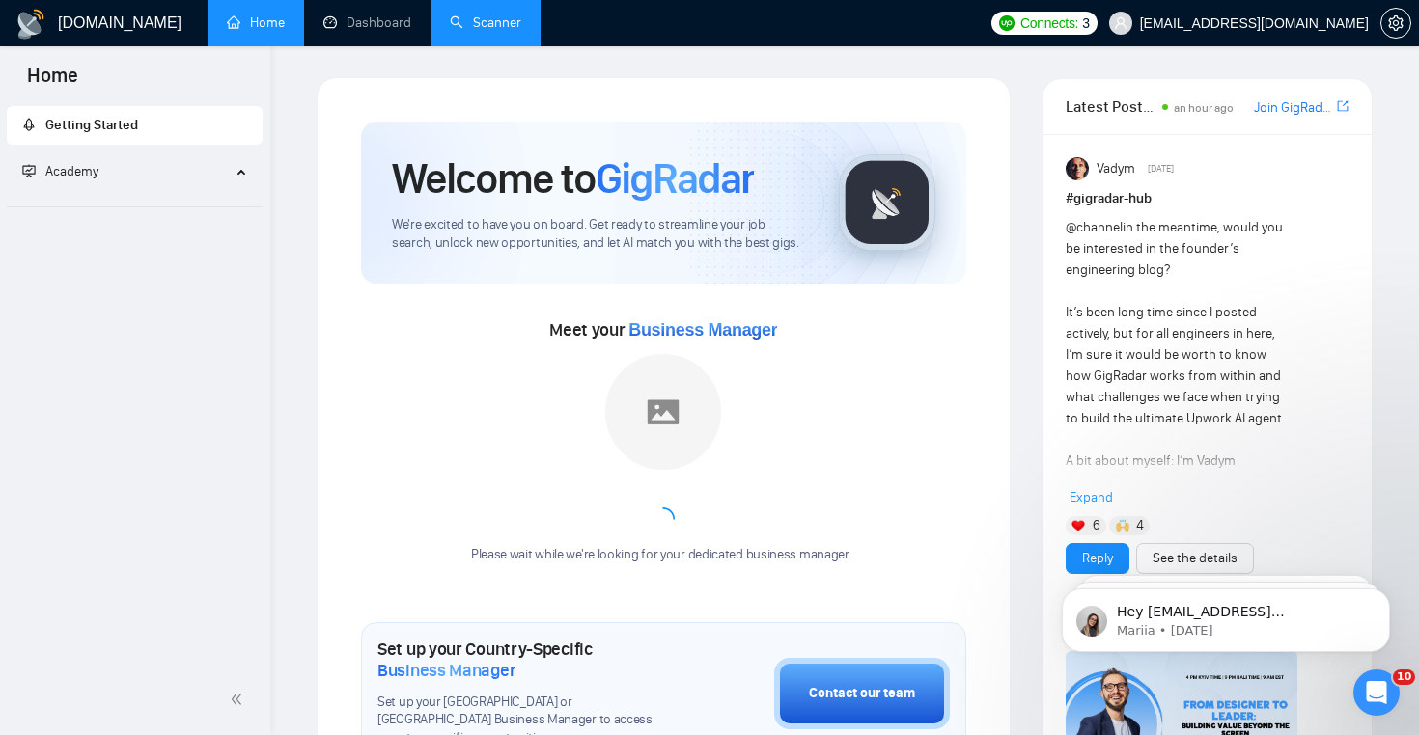 The height and width of the screenshot is (735, 1419). I want to click on img: logo, so click(31, 24).